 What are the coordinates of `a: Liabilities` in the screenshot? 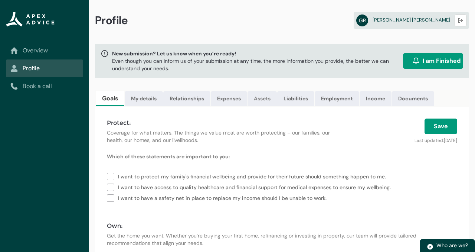 It's located at (296, 98).